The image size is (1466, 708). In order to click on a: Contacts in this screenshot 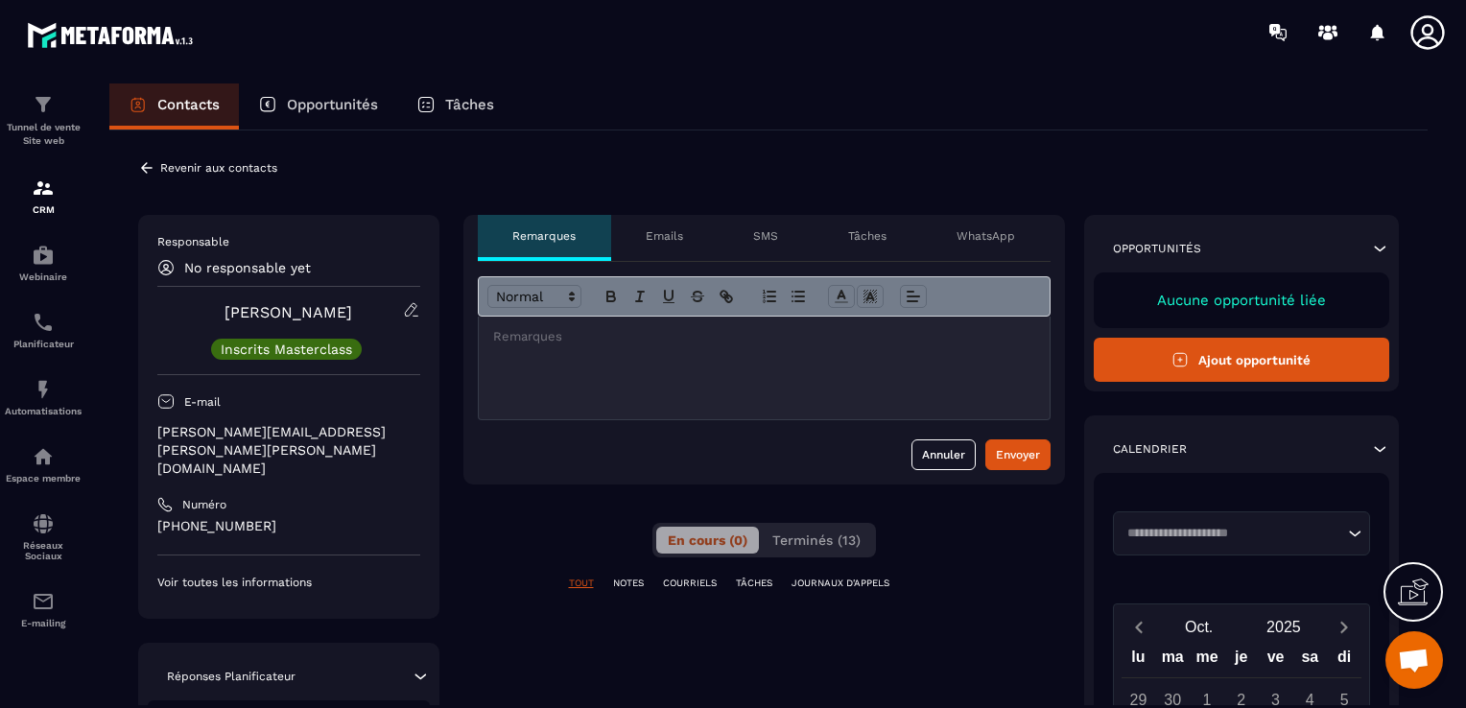, I will do `click(174, 106)`.